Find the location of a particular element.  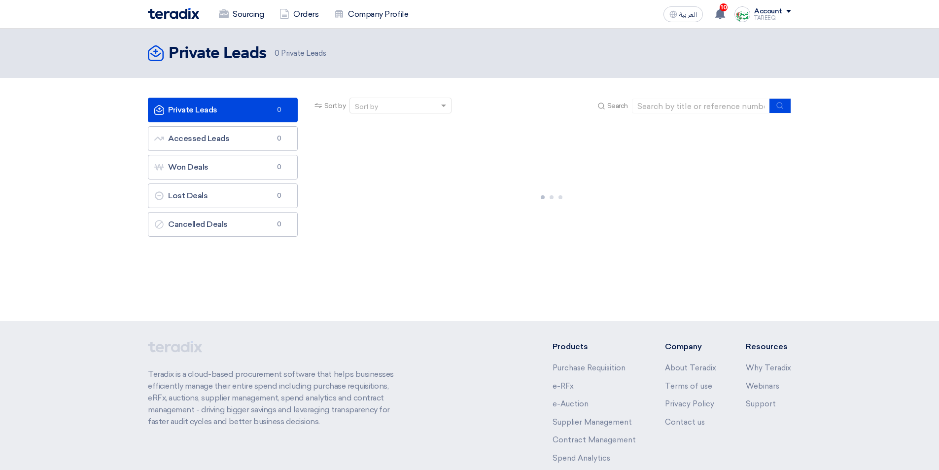

img: Teradix logo is located at coordinates (173, 13).